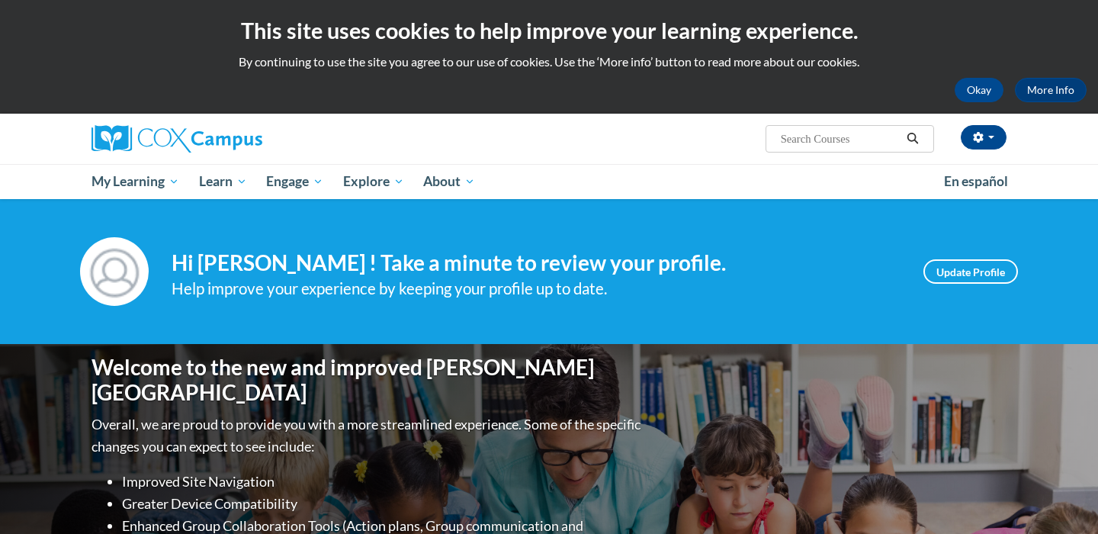  I want to click on span: Explore, so click(374, 181).